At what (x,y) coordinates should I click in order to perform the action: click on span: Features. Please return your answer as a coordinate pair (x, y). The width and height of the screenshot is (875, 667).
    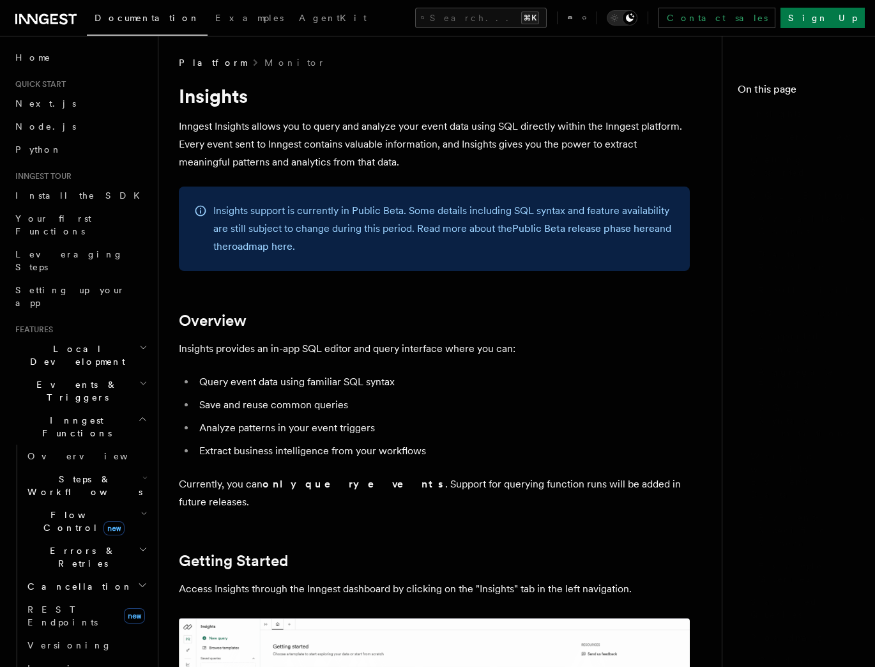
    Looking at the image, I should click on (31, 330).